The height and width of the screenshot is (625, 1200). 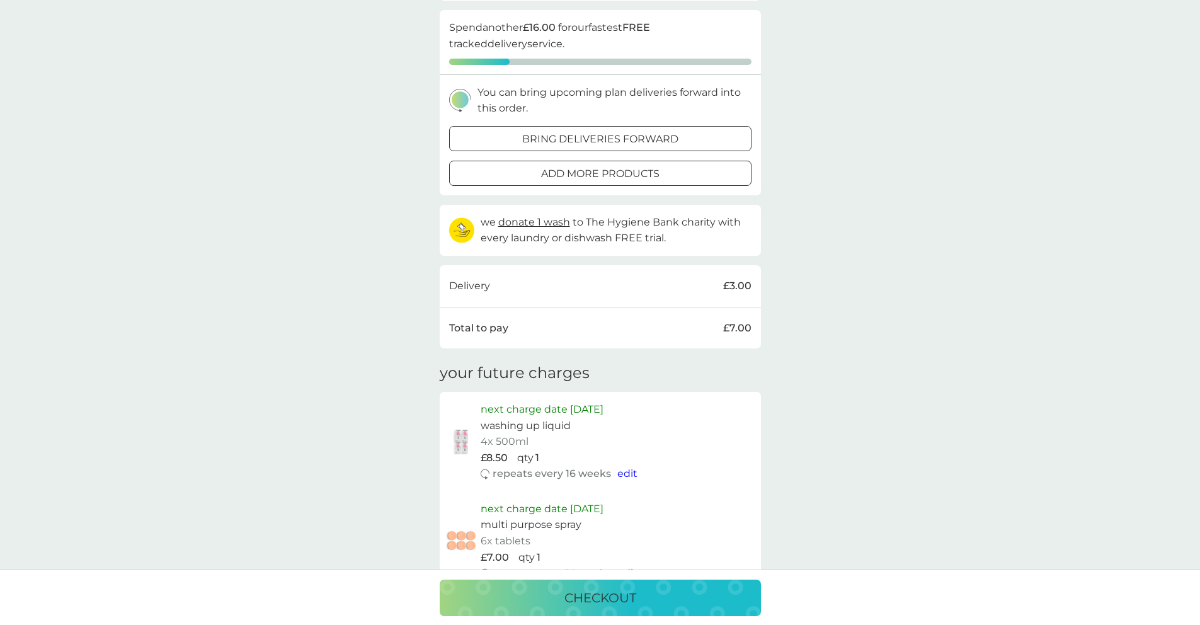 I want to click on p: Spend another for our fastest tracked delivery service., so click(x=601, y=35).